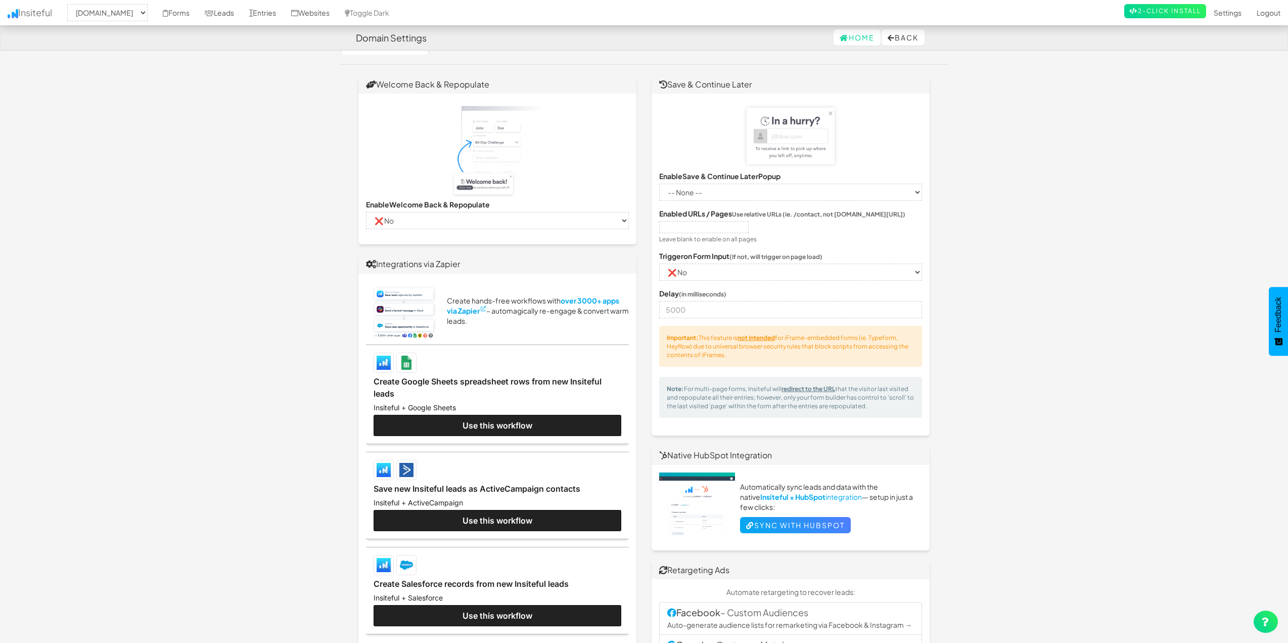 The height and width of the screenshot is (643, 1288). What do you see at coordinates (857, 37) in the screenshot?
I see `a: Home` at bounding box center [857, 37].